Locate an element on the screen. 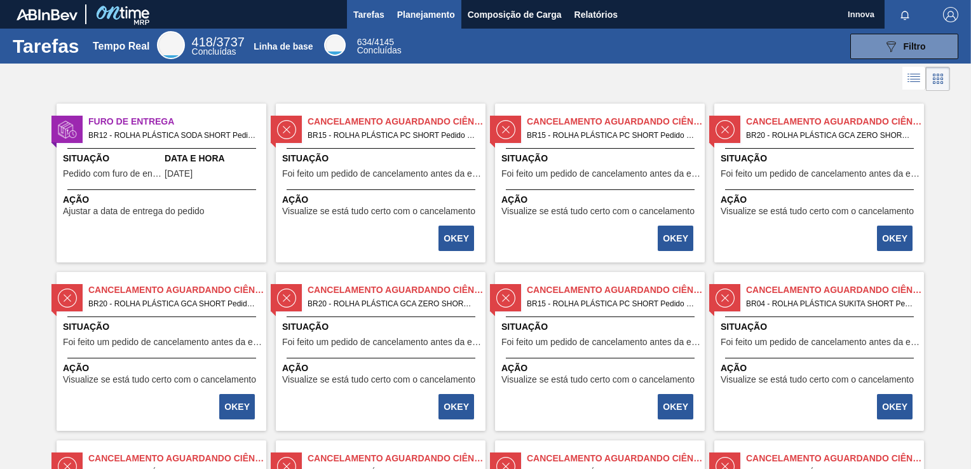  div: Completar tarefa: 30180754 is located at coordinates (896, 238).